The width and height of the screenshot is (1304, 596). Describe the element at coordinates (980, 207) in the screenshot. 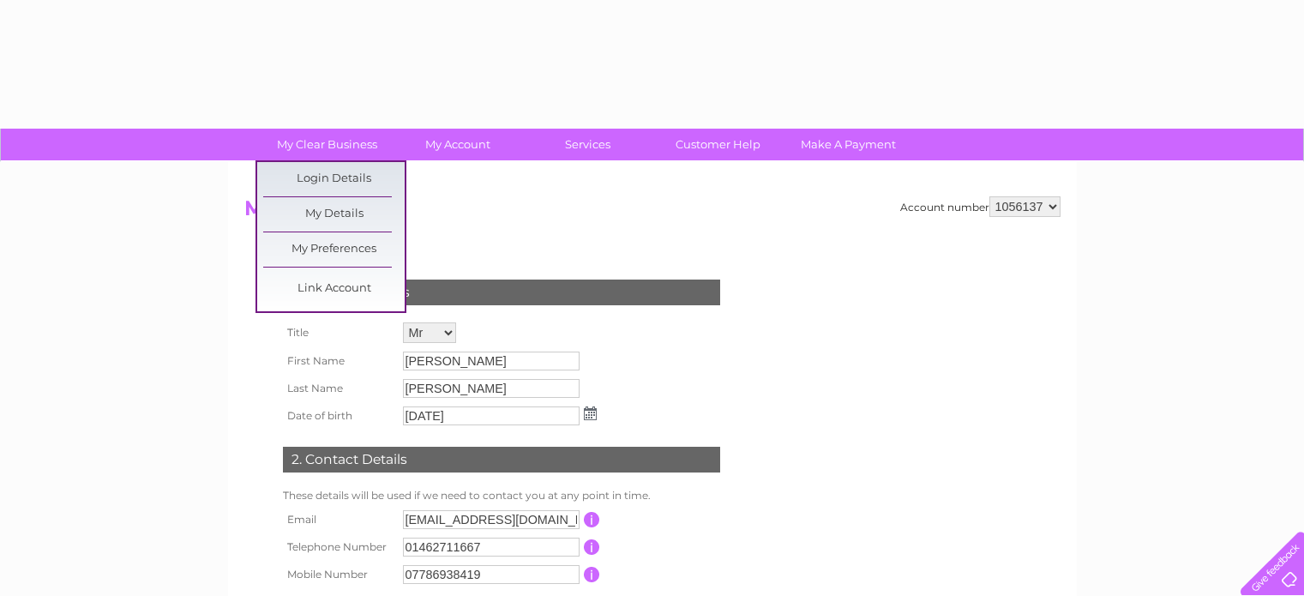

I see `div: Account number` at that location.